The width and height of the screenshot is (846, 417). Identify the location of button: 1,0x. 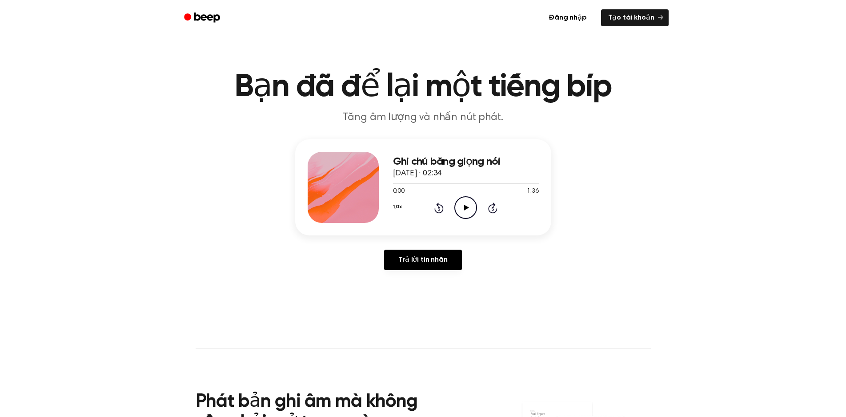
(398, 207).